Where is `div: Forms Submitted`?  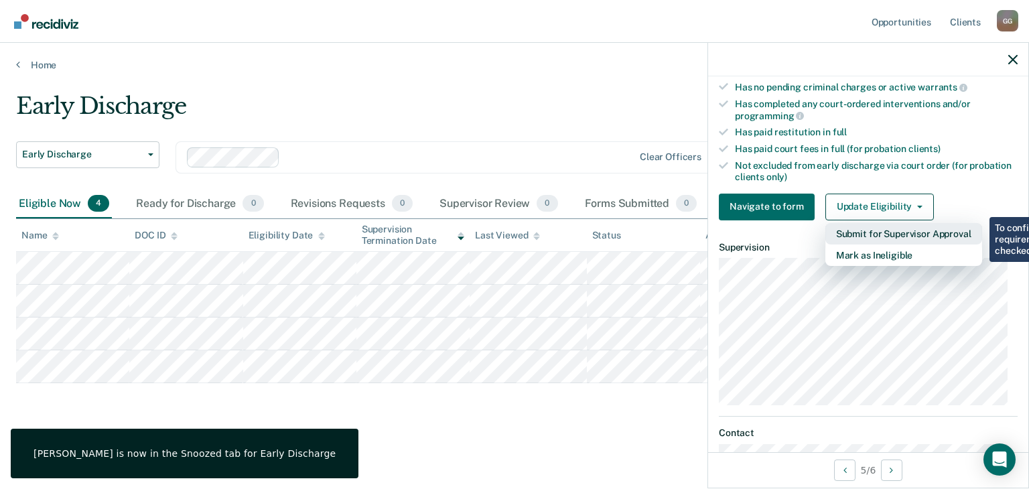
div: Forms Submitted is located at coordinates (641, 204).